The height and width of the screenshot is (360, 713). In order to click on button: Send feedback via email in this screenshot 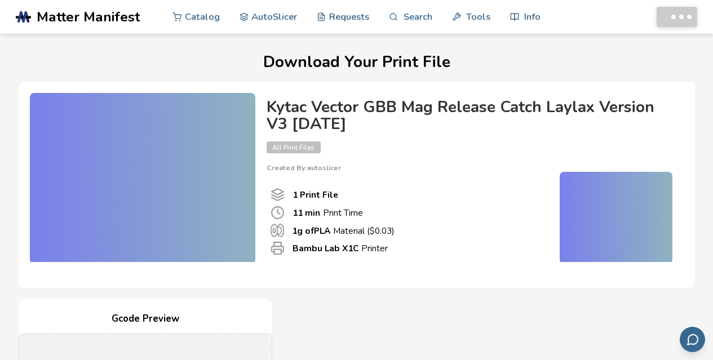, I will do `click(692, 339)`.